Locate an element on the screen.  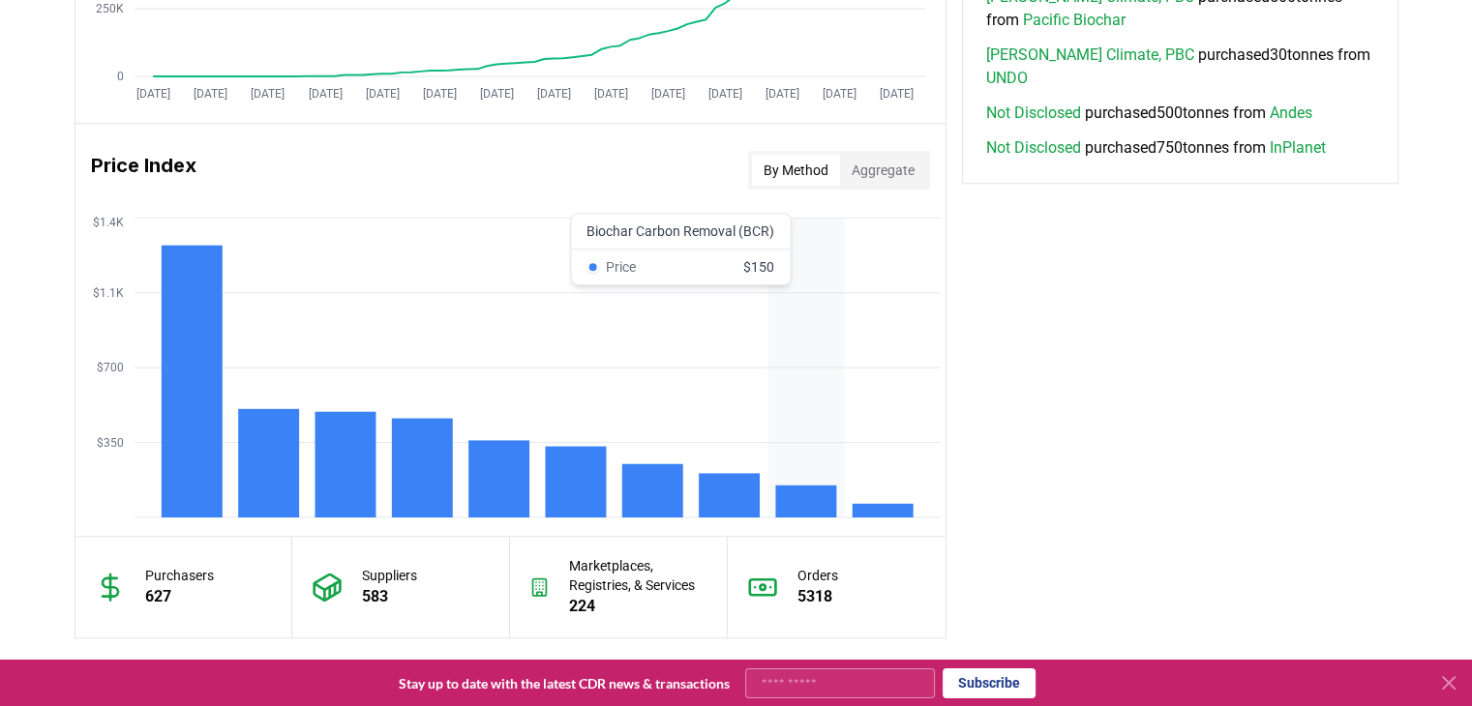
p: Suppliers is located at coordinates (389, 576).